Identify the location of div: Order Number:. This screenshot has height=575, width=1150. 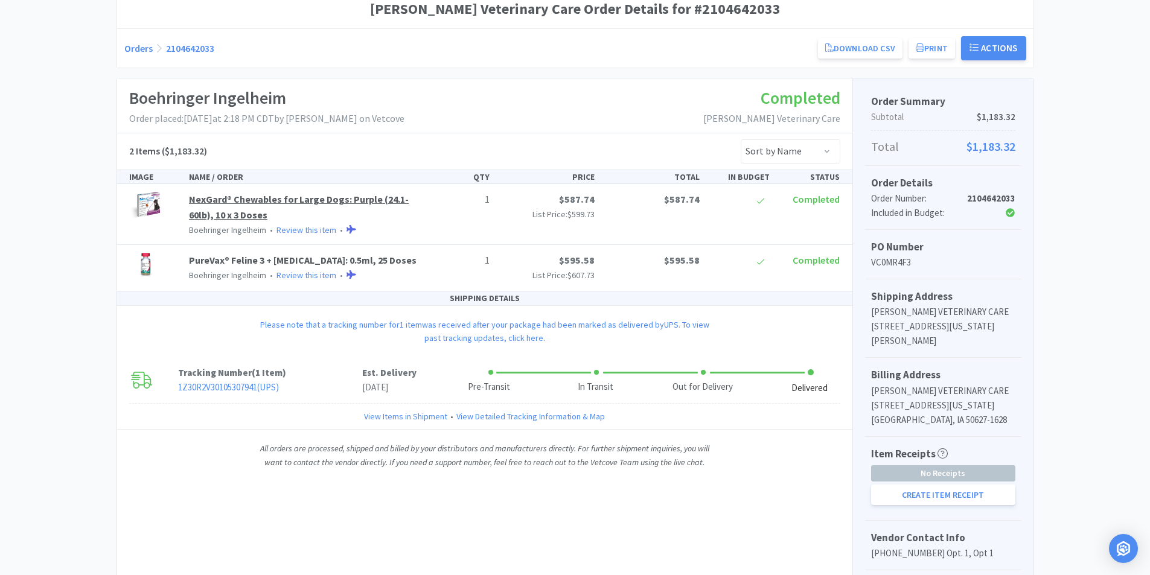
(919, 199).